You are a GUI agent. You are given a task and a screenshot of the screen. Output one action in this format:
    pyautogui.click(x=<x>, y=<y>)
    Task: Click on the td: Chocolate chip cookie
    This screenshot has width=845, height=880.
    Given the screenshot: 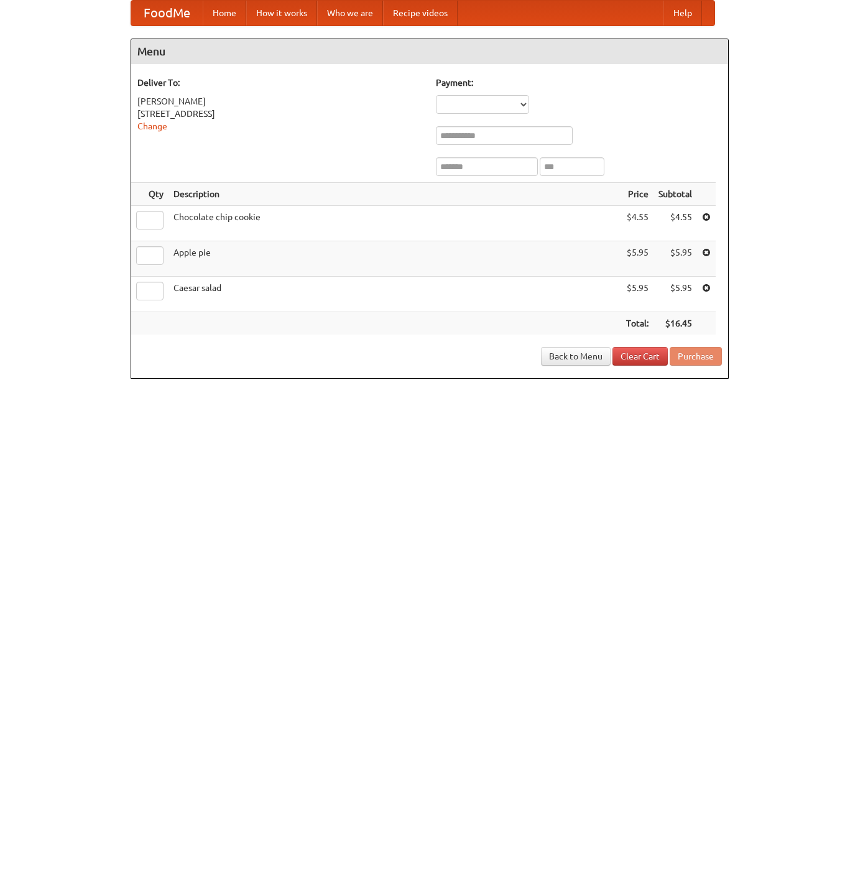 What is the action you would take?
    pyautogui.click(x=395, y=223)
    